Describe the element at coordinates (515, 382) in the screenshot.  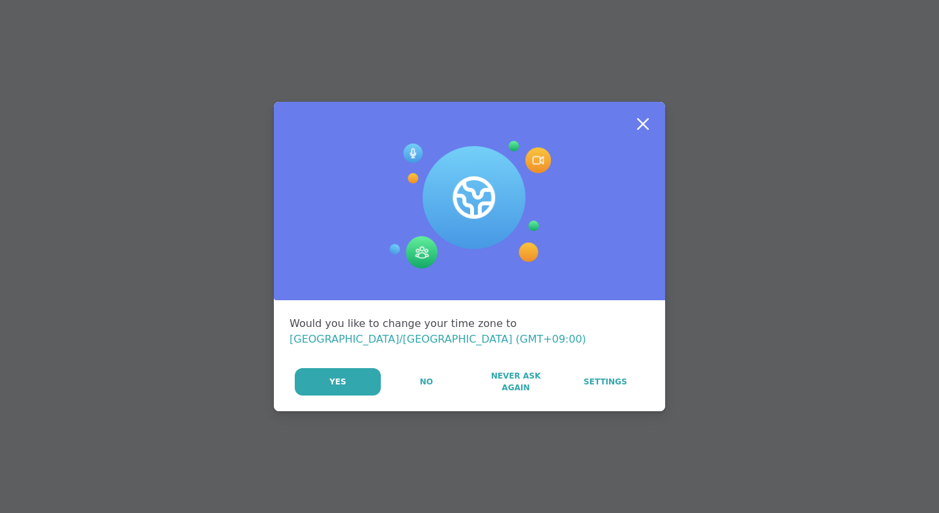
I see `button: Never Ask Again` at that location.